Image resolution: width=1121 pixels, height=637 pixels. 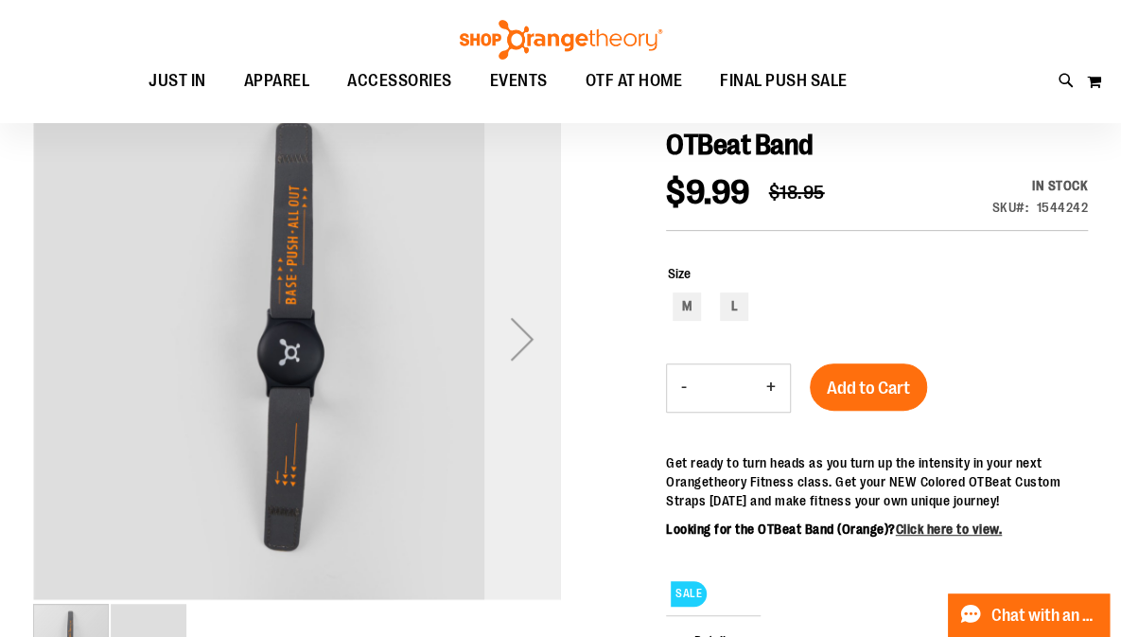 I want to click on b: Looking for the OTBeat Band (Orange)?, so click(x=834, y=529).